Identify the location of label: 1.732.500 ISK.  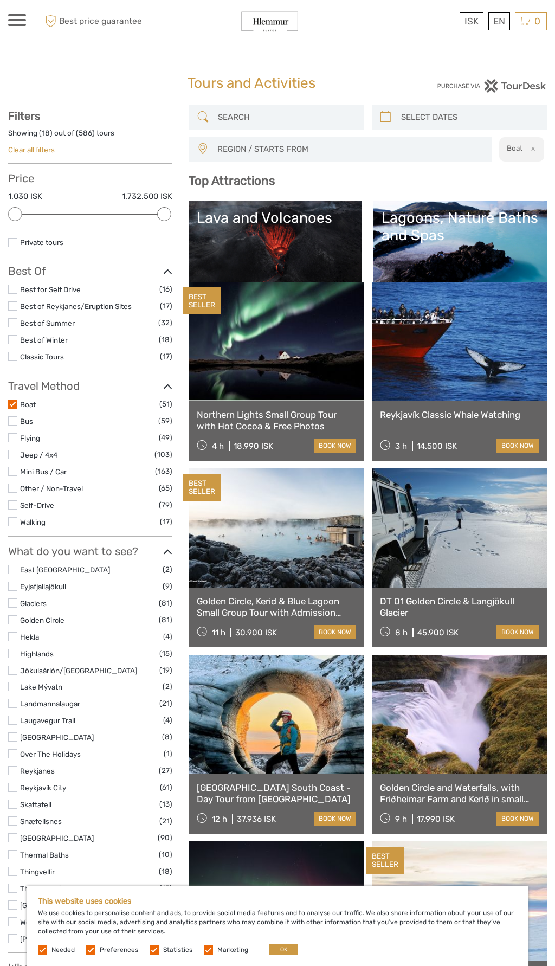
(147, 196).